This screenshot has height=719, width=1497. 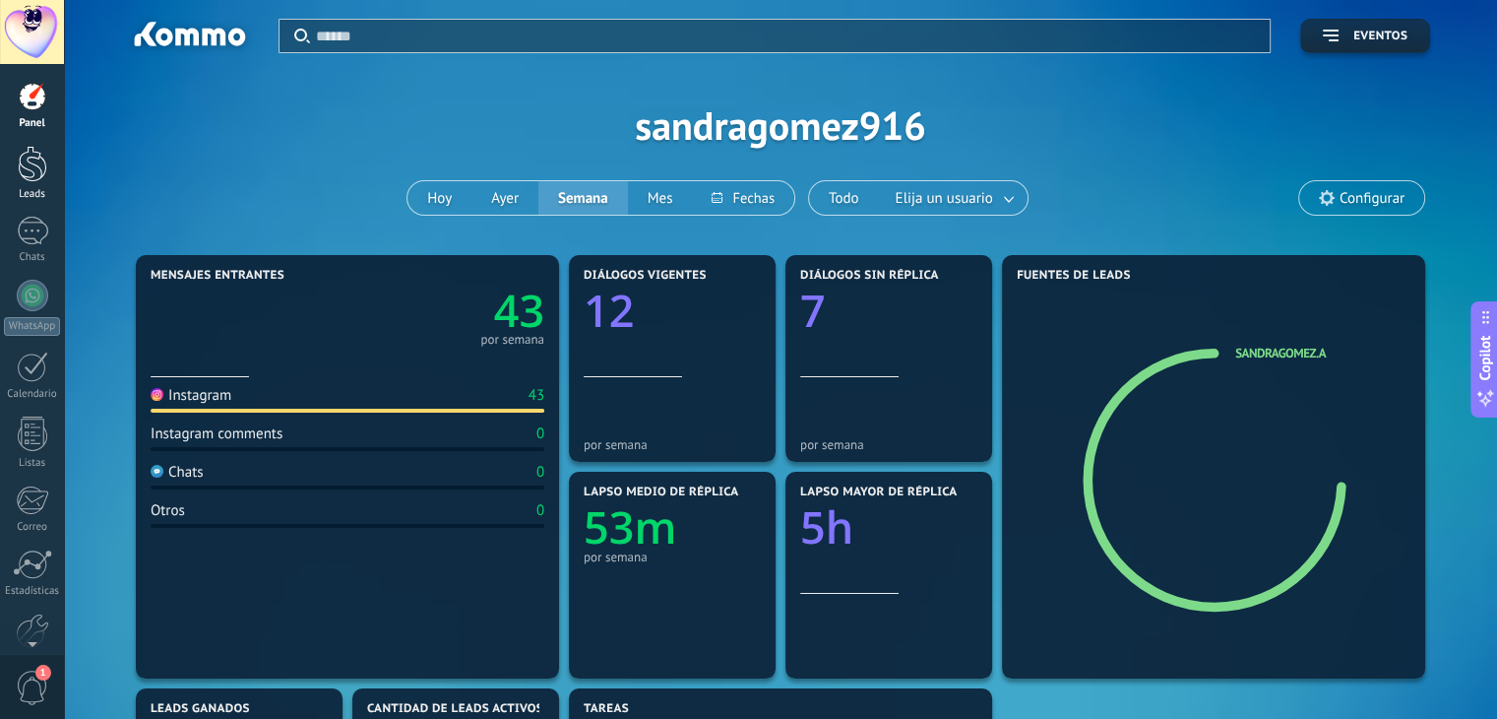 I want to click on button: Eventos, so click(x=1365, y=35).